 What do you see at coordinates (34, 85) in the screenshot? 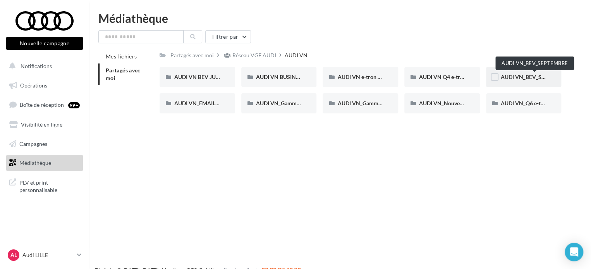
I see `span: Opérations` at bounding box center [34, 85].